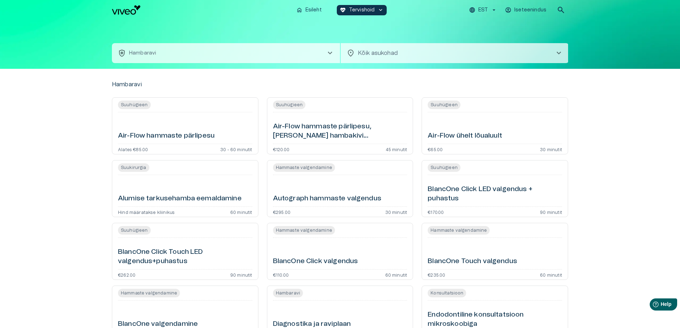  I want to click on h6: Air-Flow ühelt lõualuult, so click(465, 136).